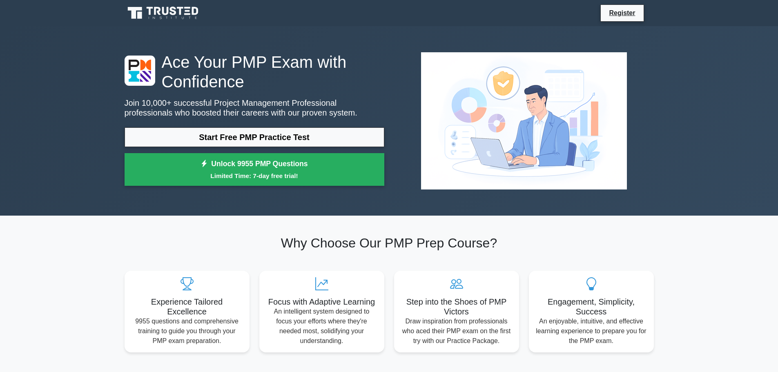  I want to click on p: An enjoyable, intuitive, and effective learning experience to prepare you for the PMP exam., so click(591, 331).